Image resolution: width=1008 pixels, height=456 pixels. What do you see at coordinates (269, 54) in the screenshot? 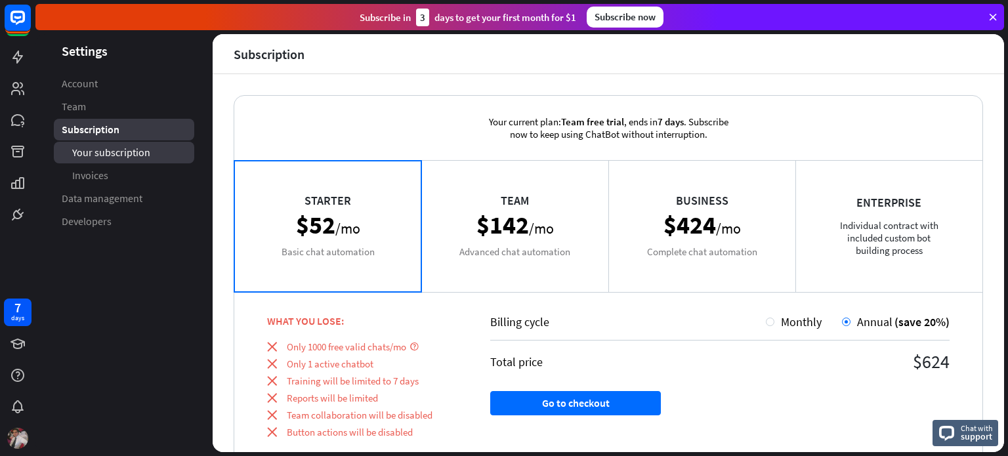
I see `div: Subscription` at bounding box center [269, 54].